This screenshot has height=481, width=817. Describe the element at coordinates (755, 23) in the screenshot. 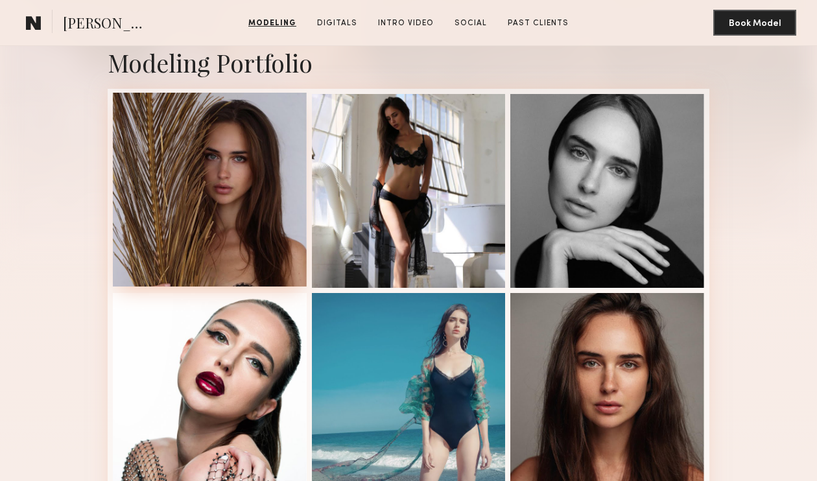

I see `button: Book Model` at that location.